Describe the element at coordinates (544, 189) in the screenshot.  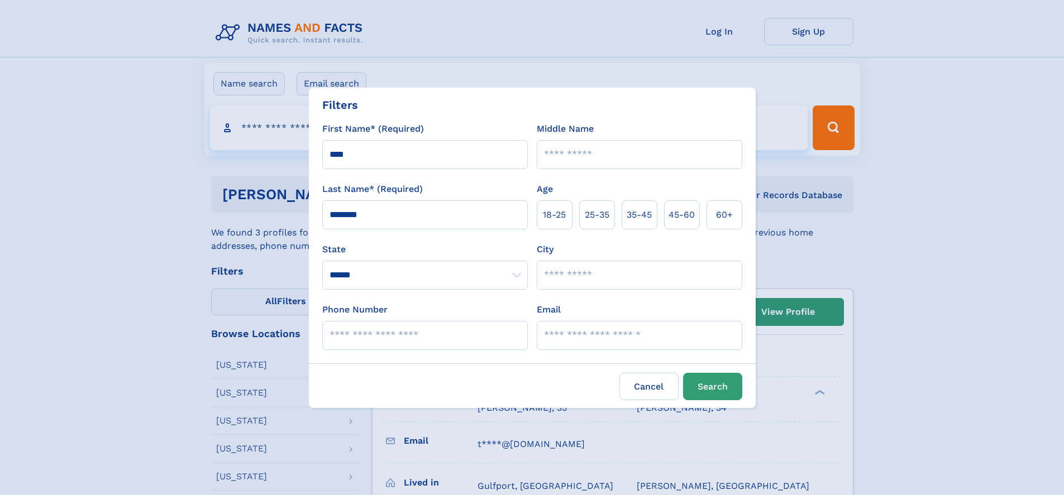
I see `label: Age` at that location.